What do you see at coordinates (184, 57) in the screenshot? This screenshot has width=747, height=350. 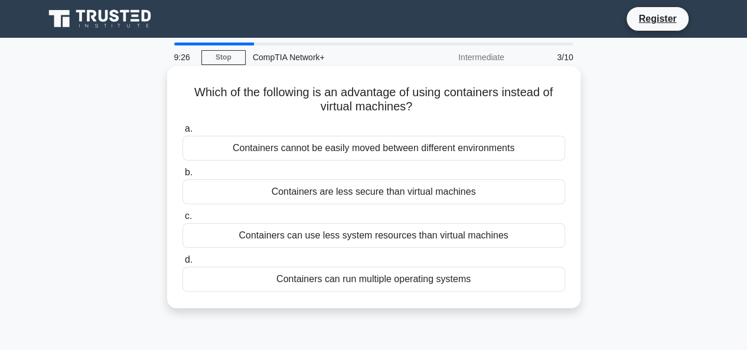 I see `div: 9:26` at bounding box center [184, 57].